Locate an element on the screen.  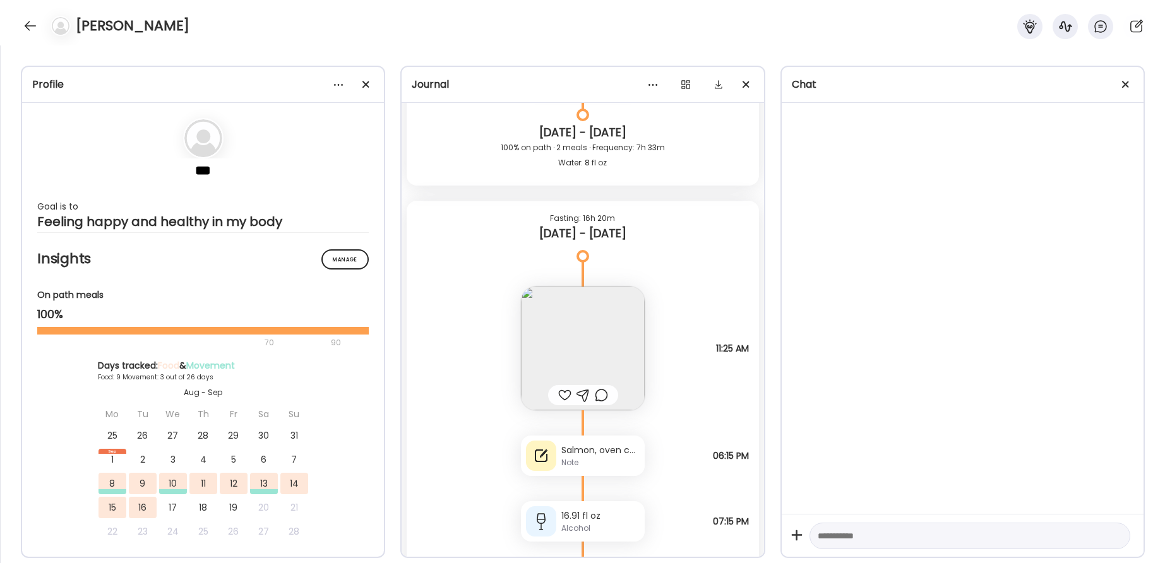
div: Sa is located at coordinates (264, 414).